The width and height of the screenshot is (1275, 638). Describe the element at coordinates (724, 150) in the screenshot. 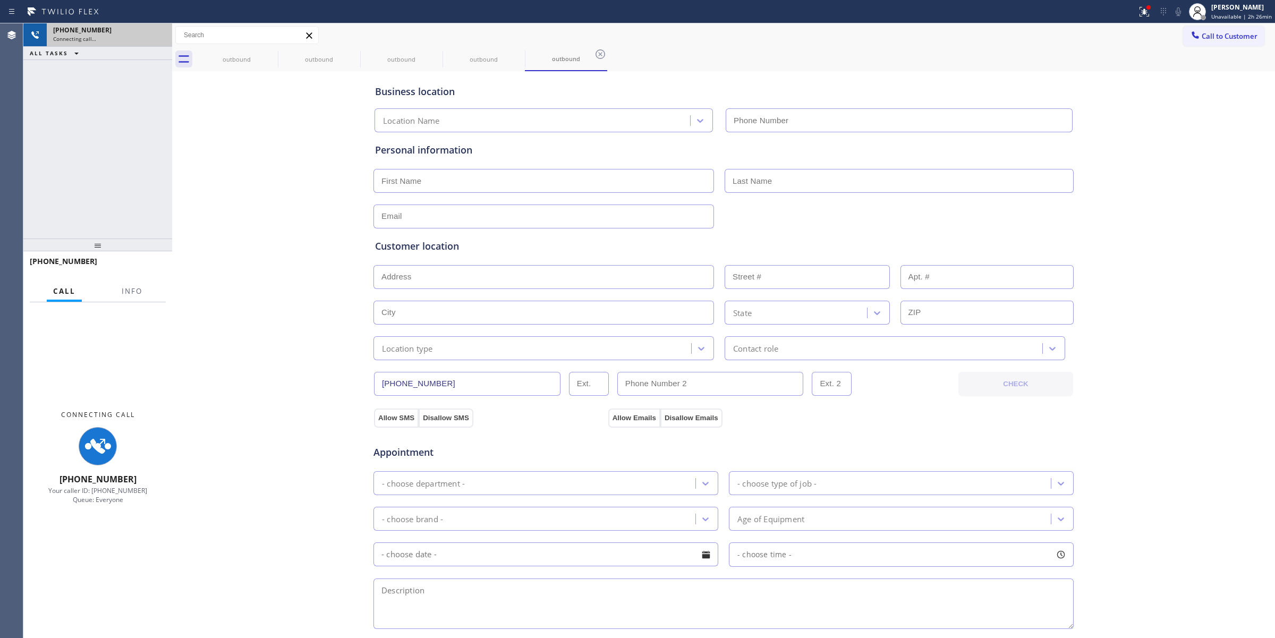

I see `div: Personal information` at that location.